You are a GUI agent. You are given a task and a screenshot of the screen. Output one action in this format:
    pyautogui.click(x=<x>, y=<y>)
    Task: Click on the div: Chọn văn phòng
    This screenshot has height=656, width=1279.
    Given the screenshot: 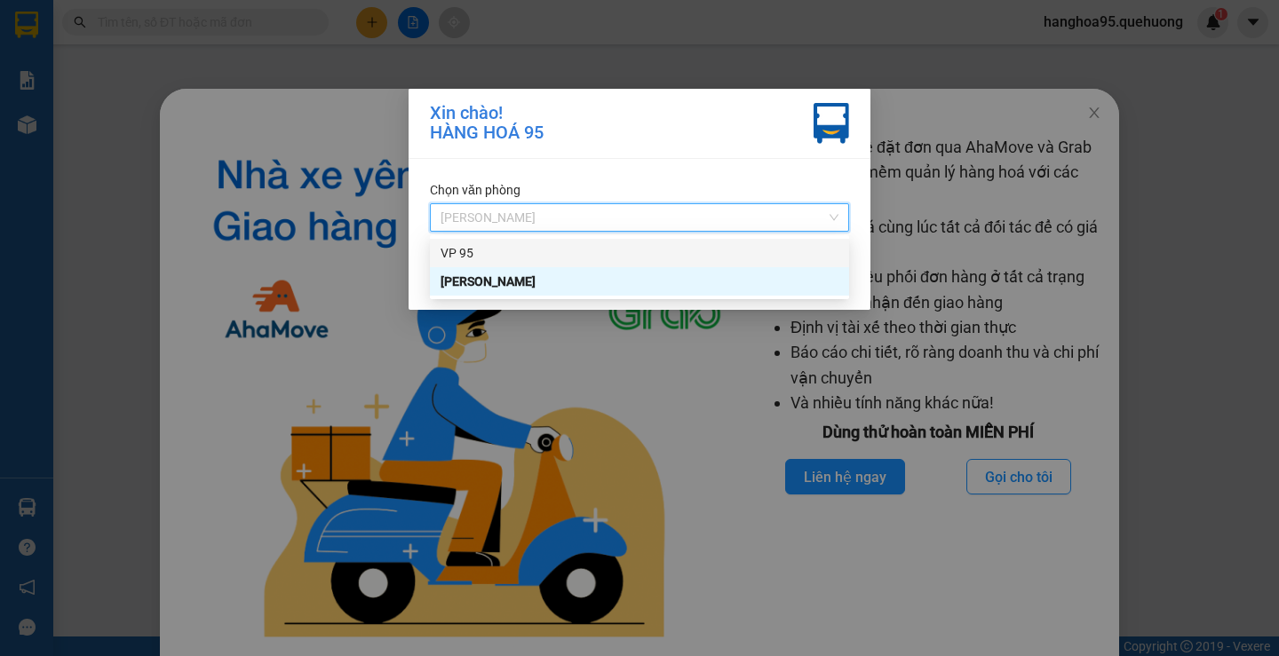 What is the action you would take?
    pyautogui.click(x=639, y=190)
    